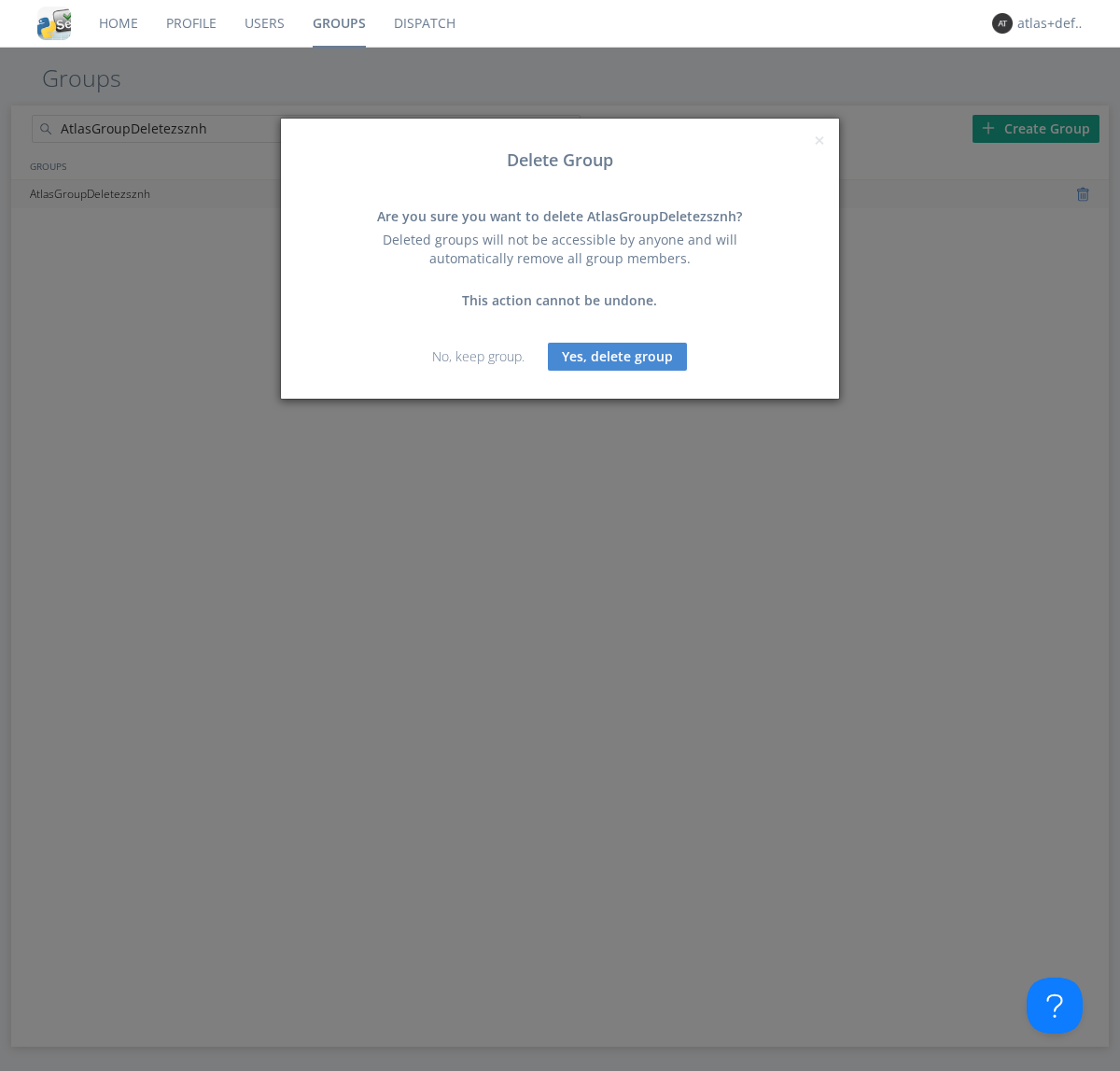 The width and height of the screenshot is (1120, 1071). Describe the element at coordinates (54, 23) in the screenshot. I see `img: cddb5a64eb264b2086981ab96f4c1ba7` at that location.